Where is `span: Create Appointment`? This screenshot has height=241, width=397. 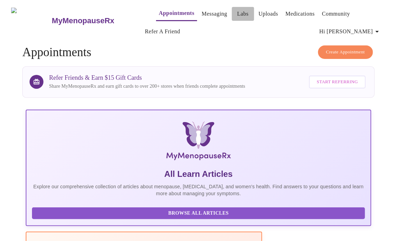
span: Create Appointment is located at coordinates (345, 52).